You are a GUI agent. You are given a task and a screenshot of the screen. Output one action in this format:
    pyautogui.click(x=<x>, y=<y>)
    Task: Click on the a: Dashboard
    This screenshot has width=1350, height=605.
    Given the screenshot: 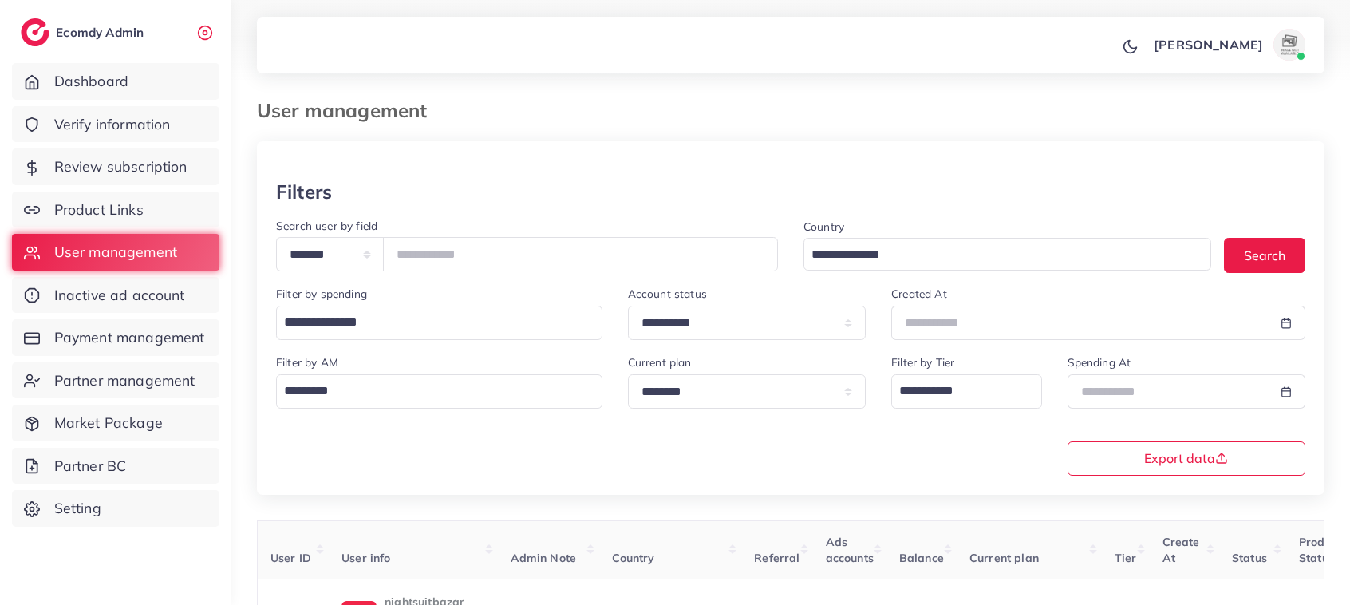 What is the action you would take?
    pyautogui.click(x=116, y=81)
    